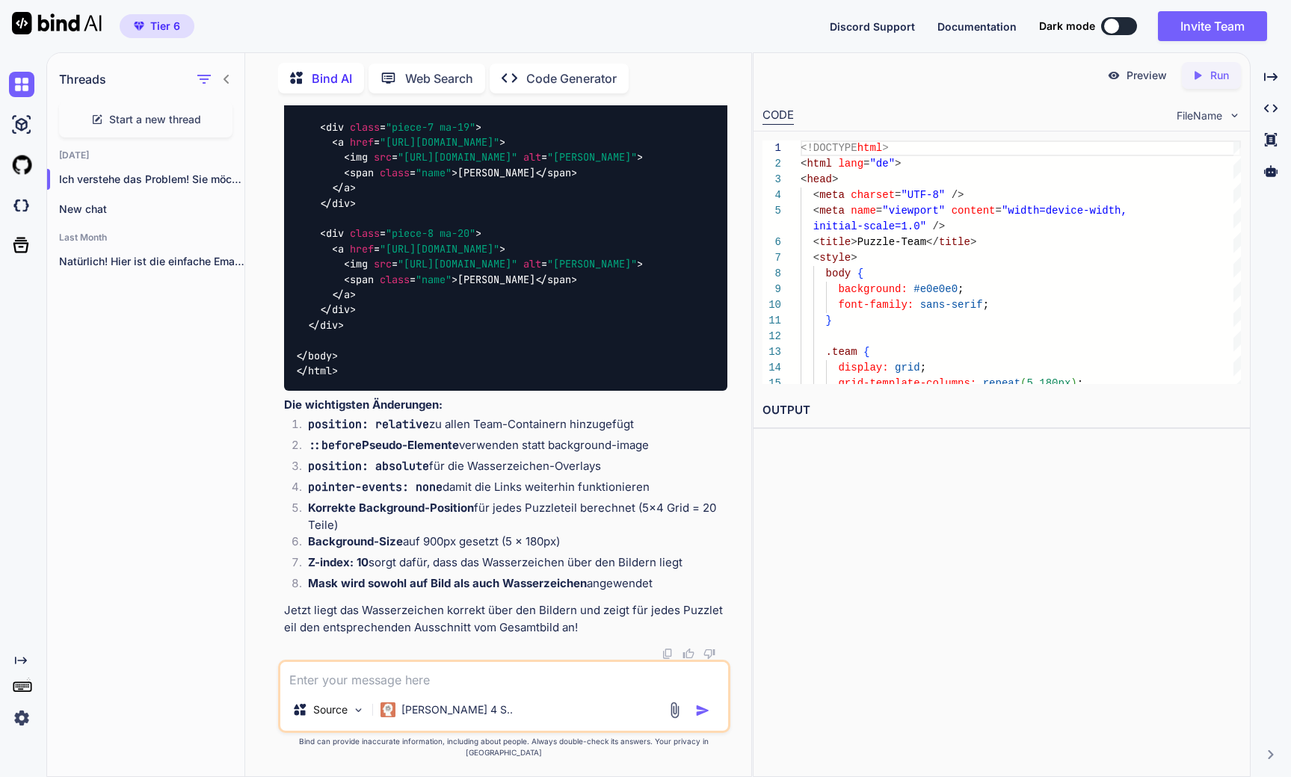 This screenshot has width=1291, height=777. Describe the element at coordinates (771, 383) in the screenshot. I see `div: 15` at that location.